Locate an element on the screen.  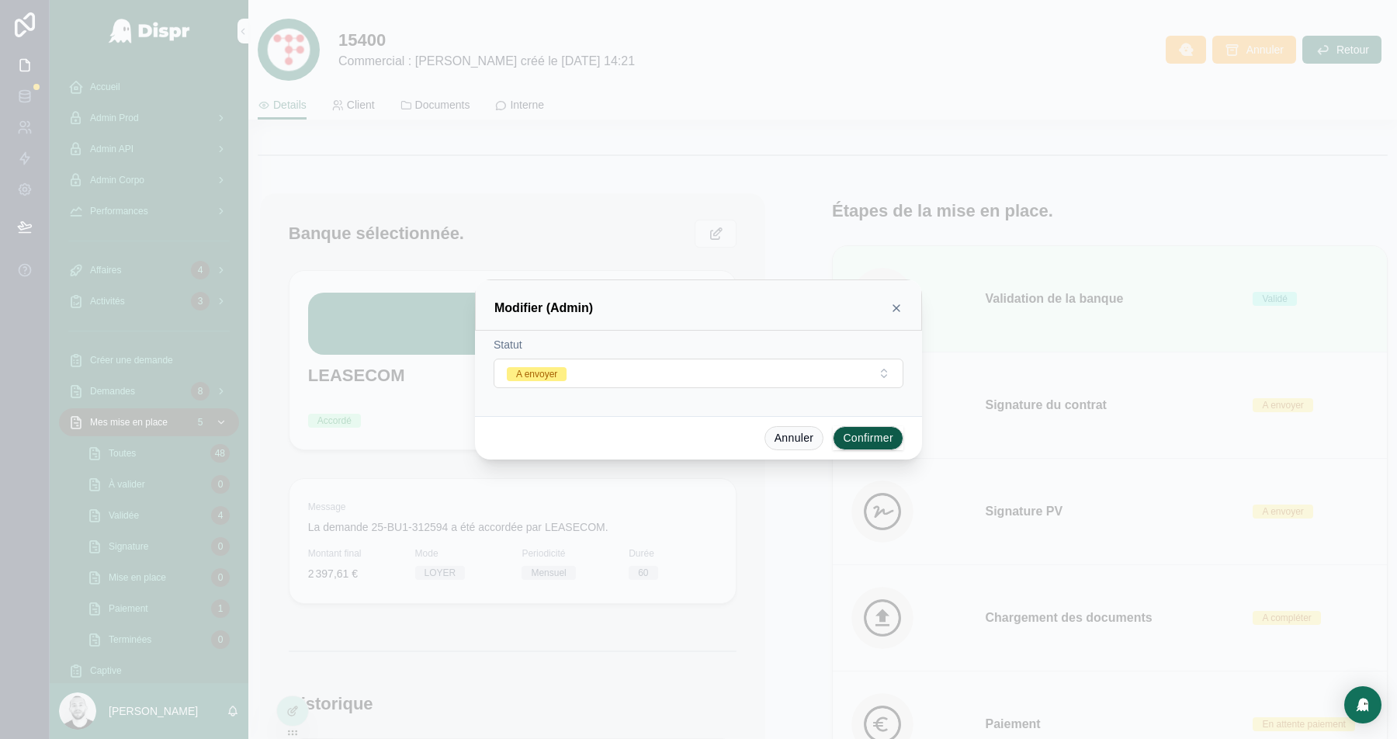
div: Open Intercom Messenger is located at coordinates (1362, 704).